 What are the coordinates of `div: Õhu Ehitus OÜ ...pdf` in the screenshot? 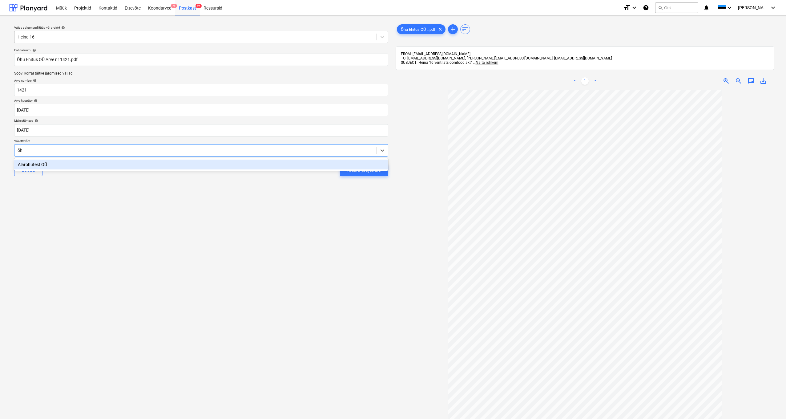 It's located at (421, 29).